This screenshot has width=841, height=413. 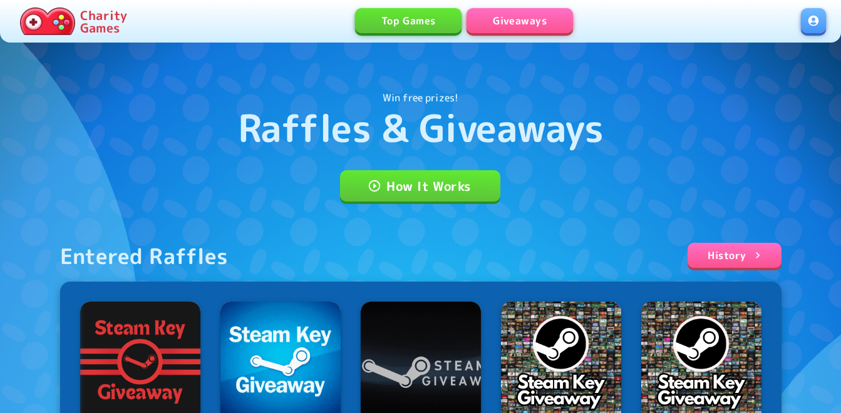 I want to click on a: History, so click(x=734, y=256).